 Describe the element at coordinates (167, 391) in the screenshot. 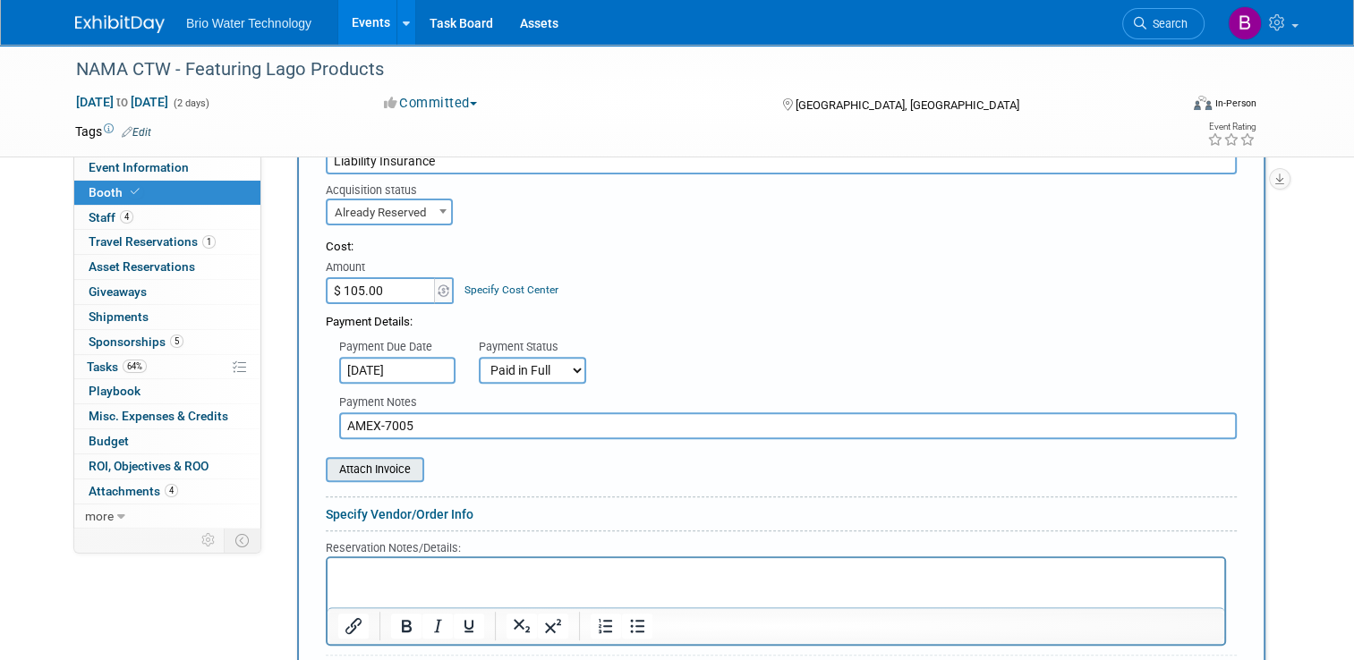

I see `a: Playbook` at that location.